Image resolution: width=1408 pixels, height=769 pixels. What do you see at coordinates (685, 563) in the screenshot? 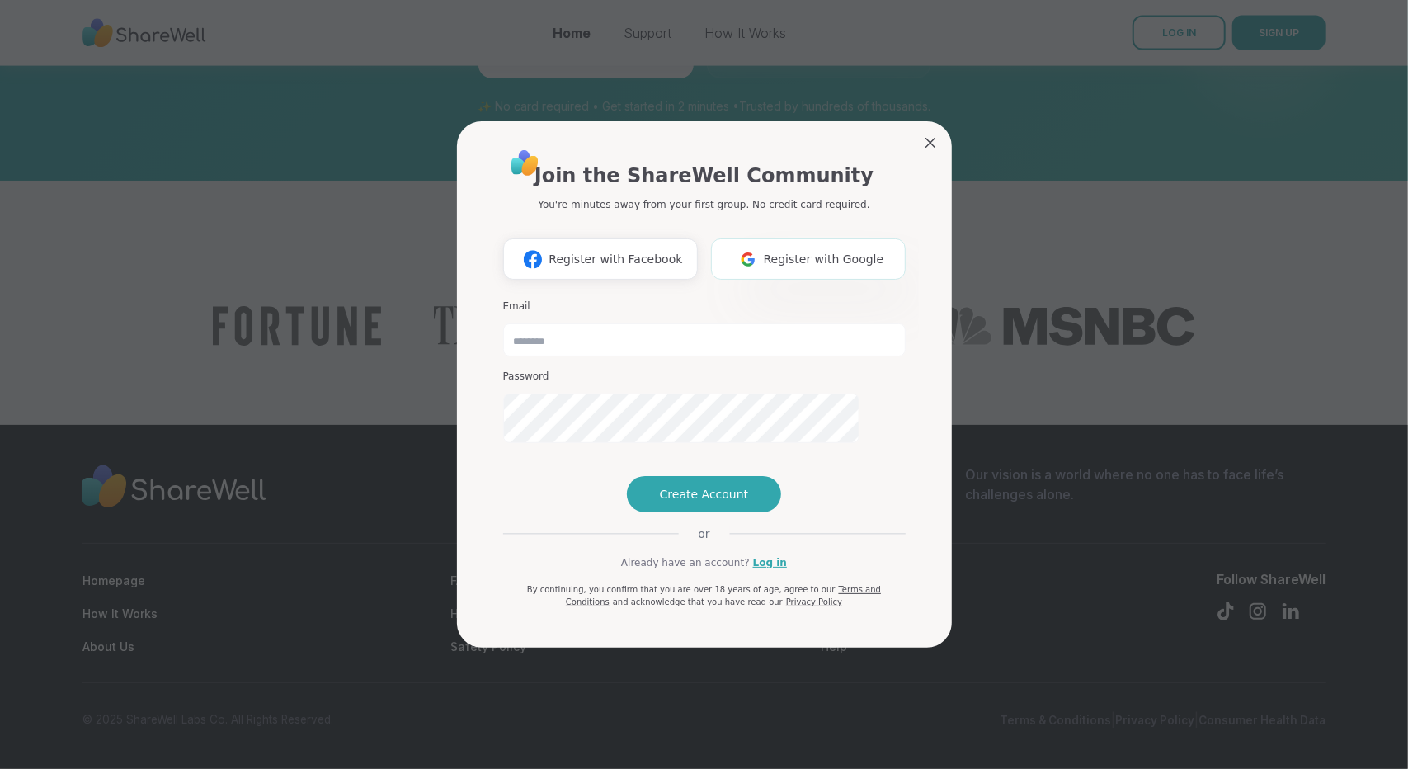
I see `span: Already have an account?` at bounding box center [685, 563].